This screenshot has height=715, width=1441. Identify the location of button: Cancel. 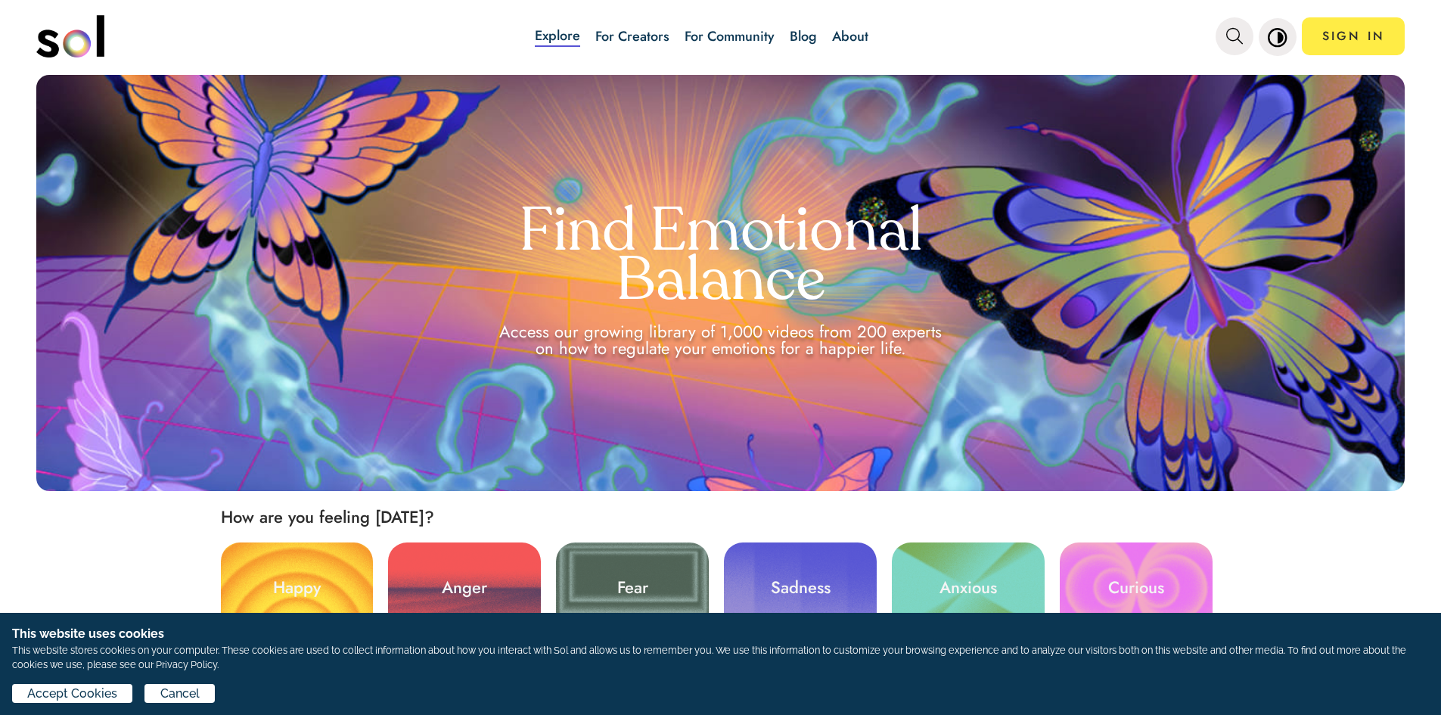
(179, 693).